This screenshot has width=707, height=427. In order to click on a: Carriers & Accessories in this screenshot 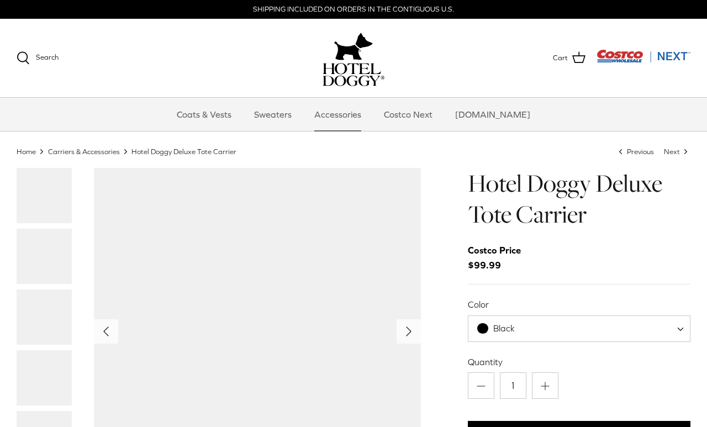, I will do `click(84, 151)`.